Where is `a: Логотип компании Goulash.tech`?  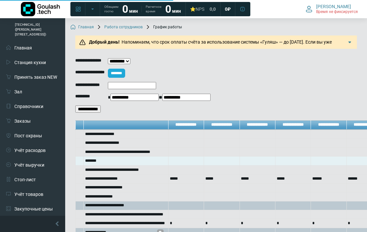
a: Логотип компании Goulash.tech is located at coordinates (40, 9).